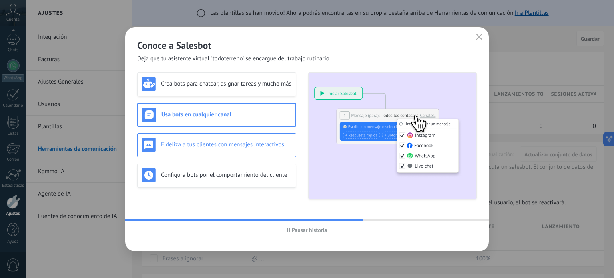 The image size is (614, 278). Describe the element at coordinates (309, 230) in the screenshot. I see `span: Pausar historia` at that location.